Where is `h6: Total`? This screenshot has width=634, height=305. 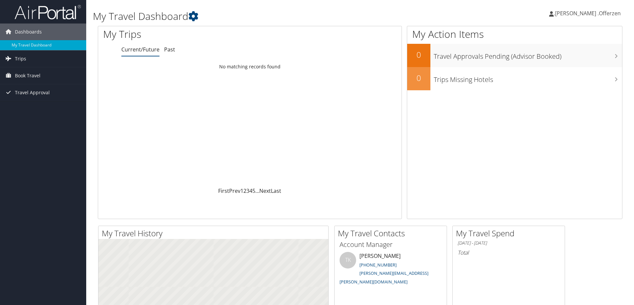 h6: Total is located at coordinates (508, 252).